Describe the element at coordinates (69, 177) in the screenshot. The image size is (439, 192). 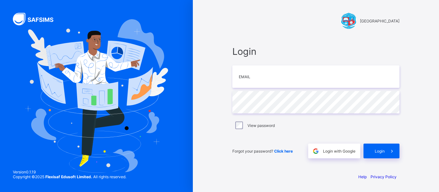
I see `span: Copyright © 2025 All rights reserved.` at that location.